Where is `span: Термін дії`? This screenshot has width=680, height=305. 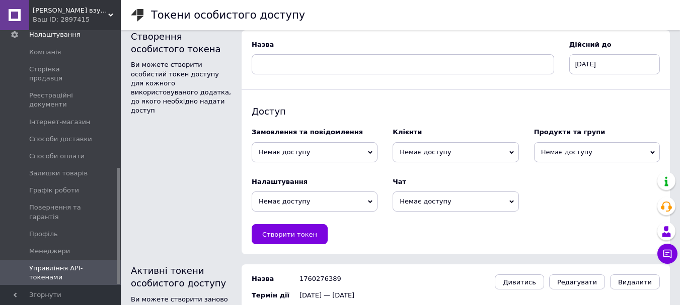 span: Термін дії is located at coordinates (270, 295).